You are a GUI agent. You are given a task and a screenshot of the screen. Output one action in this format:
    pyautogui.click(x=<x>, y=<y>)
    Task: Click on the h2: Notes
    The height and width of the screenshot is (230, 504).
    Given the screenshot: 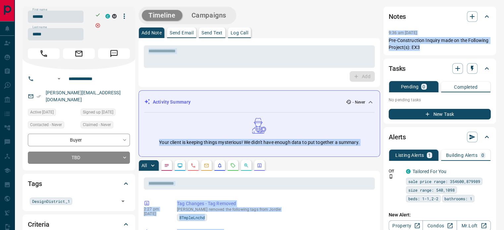 What is the action you would take?
    pyautogui.click(x=397, y=17)
    